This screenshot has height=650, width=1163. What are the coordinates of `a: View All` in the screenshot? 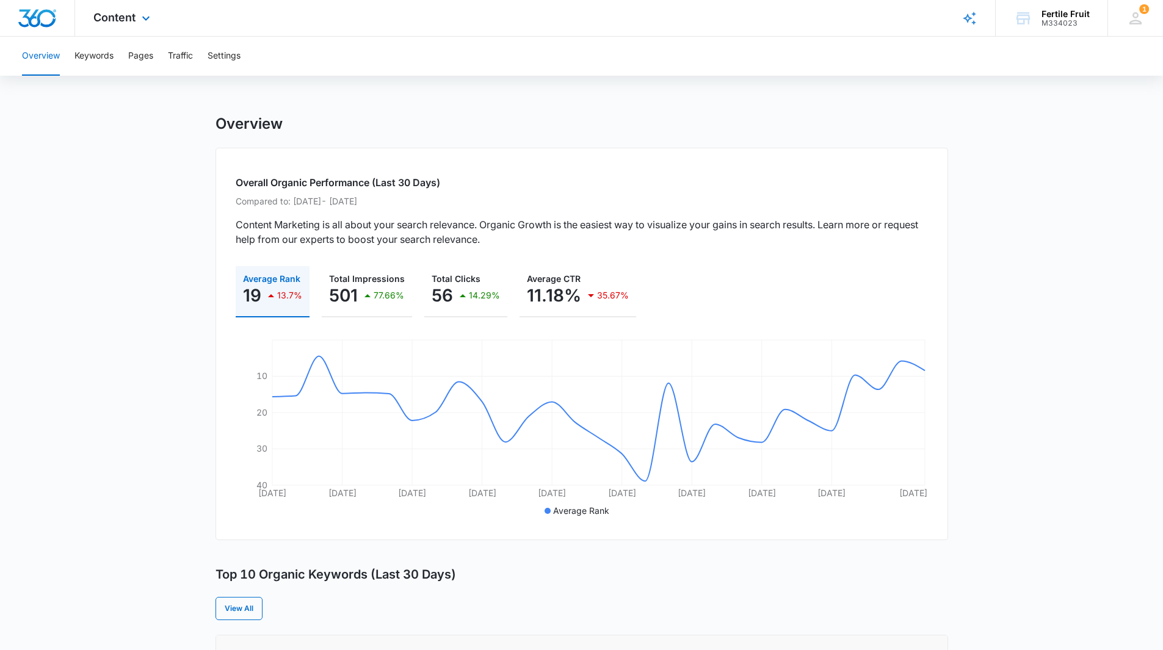 It's located at (239, 609).